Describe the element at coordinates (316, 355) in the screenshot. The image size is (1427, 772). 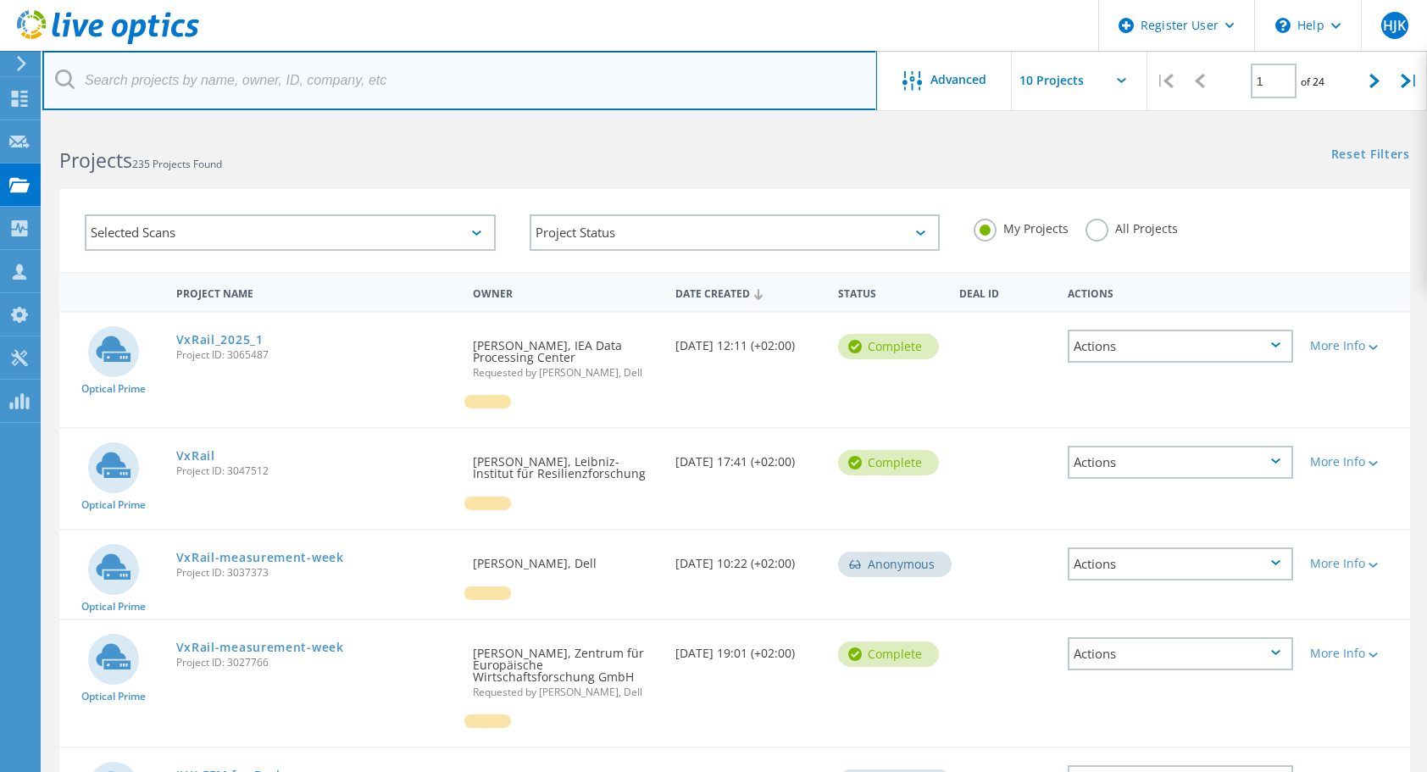
I see `span: Project ID: 3065487` at that location.